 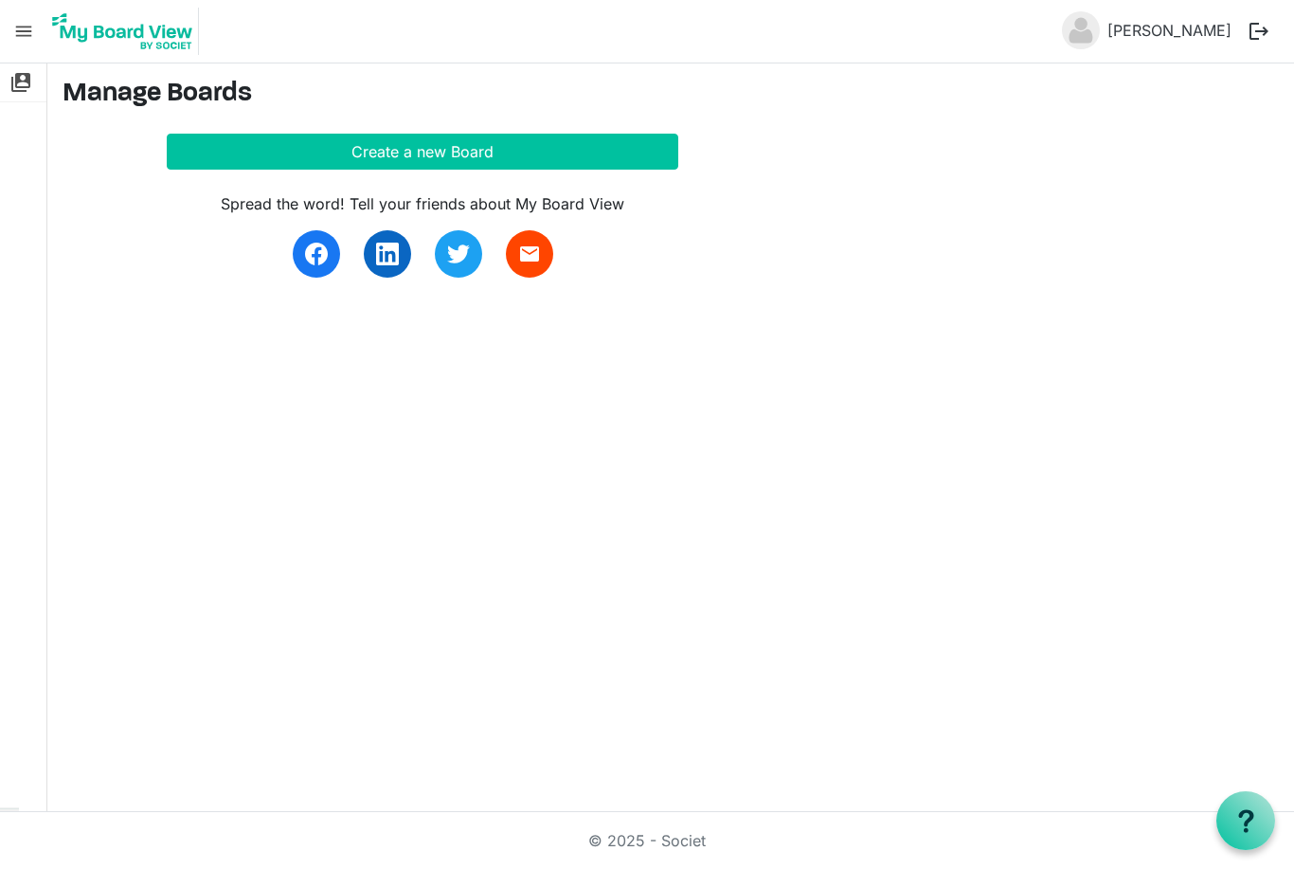 What do you see at coordinates (423, 204) in the screenshot?
I see `div: Spread the word! Tell your friends about My Board View` at bounding box center [423, 204].